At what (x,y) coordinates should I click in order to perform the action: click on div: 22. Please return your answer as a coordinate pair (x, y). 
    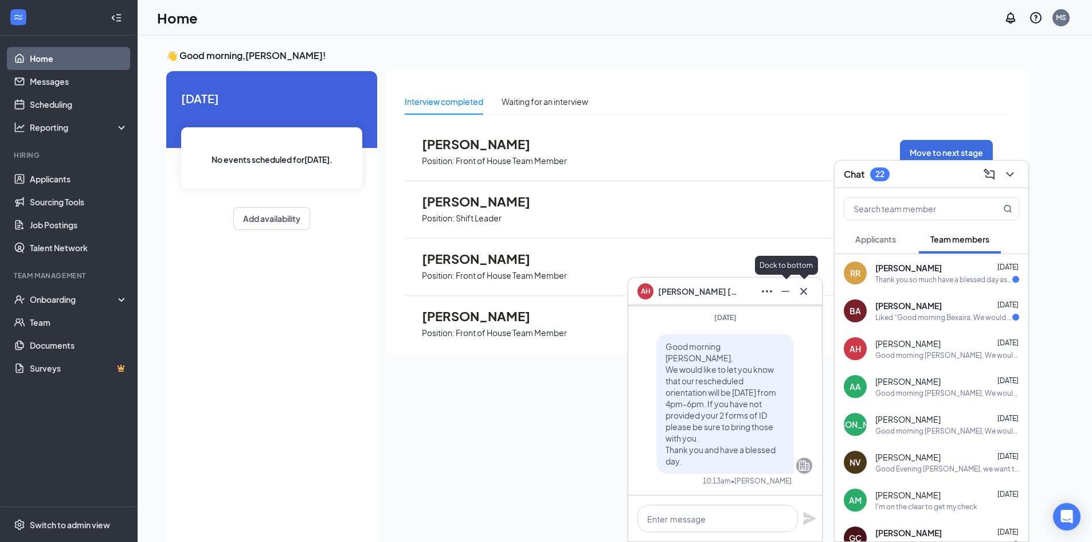
    Looking at the image, I should click on (880, 174).